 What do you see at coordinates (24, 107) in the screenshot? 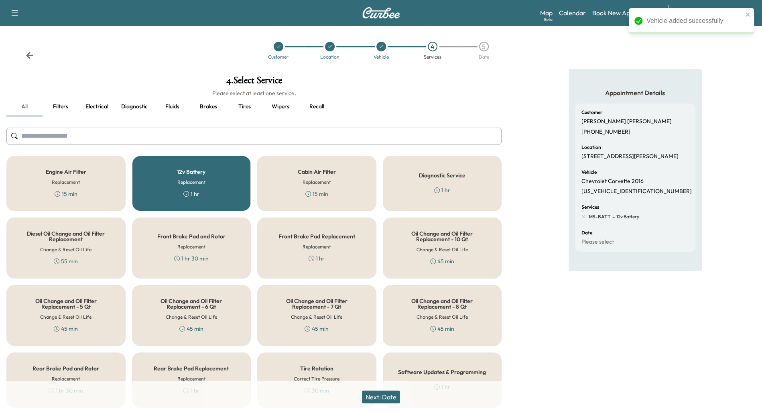
I see `button: all` at bounding box center [24, 107].